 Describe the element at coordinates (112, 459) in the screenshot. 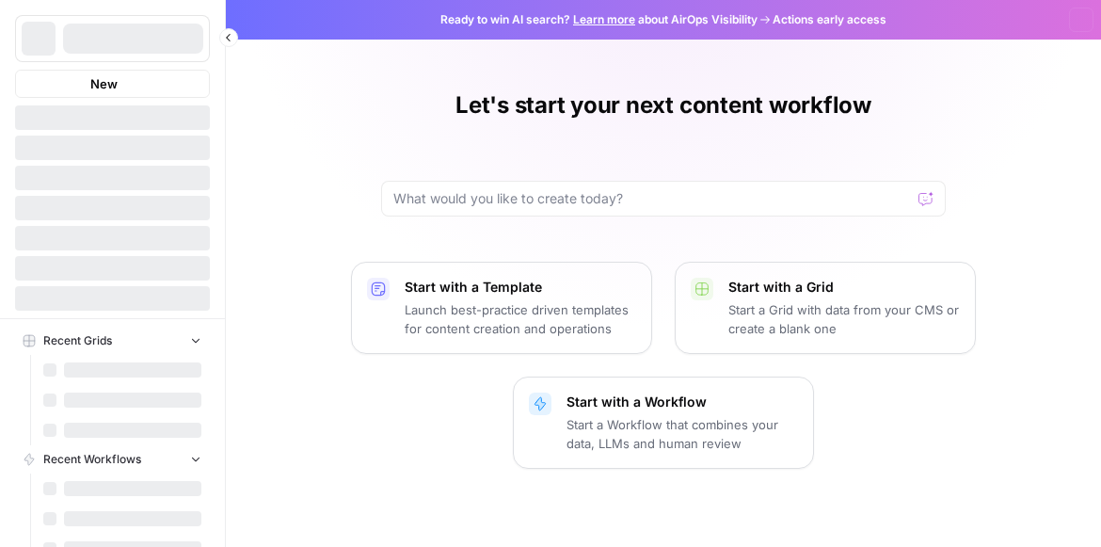

I see `button: Recent Workflows` at that location.